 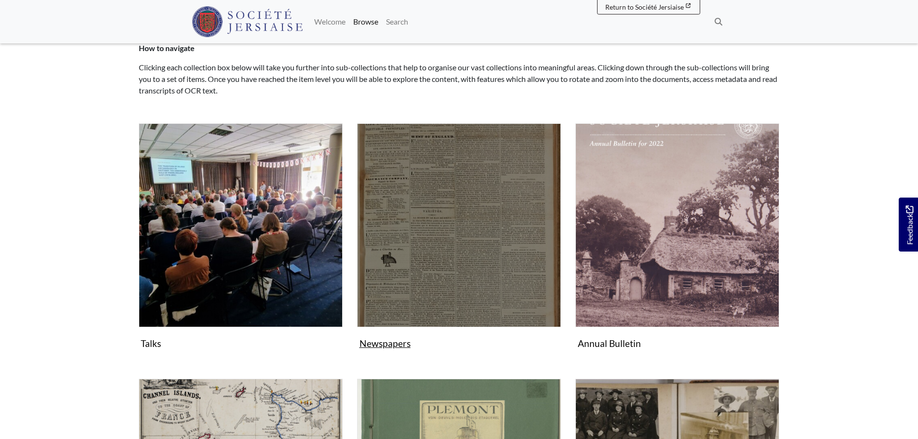 I want to click on a: Newspapers Newspapers, so click(x=459, y=238).